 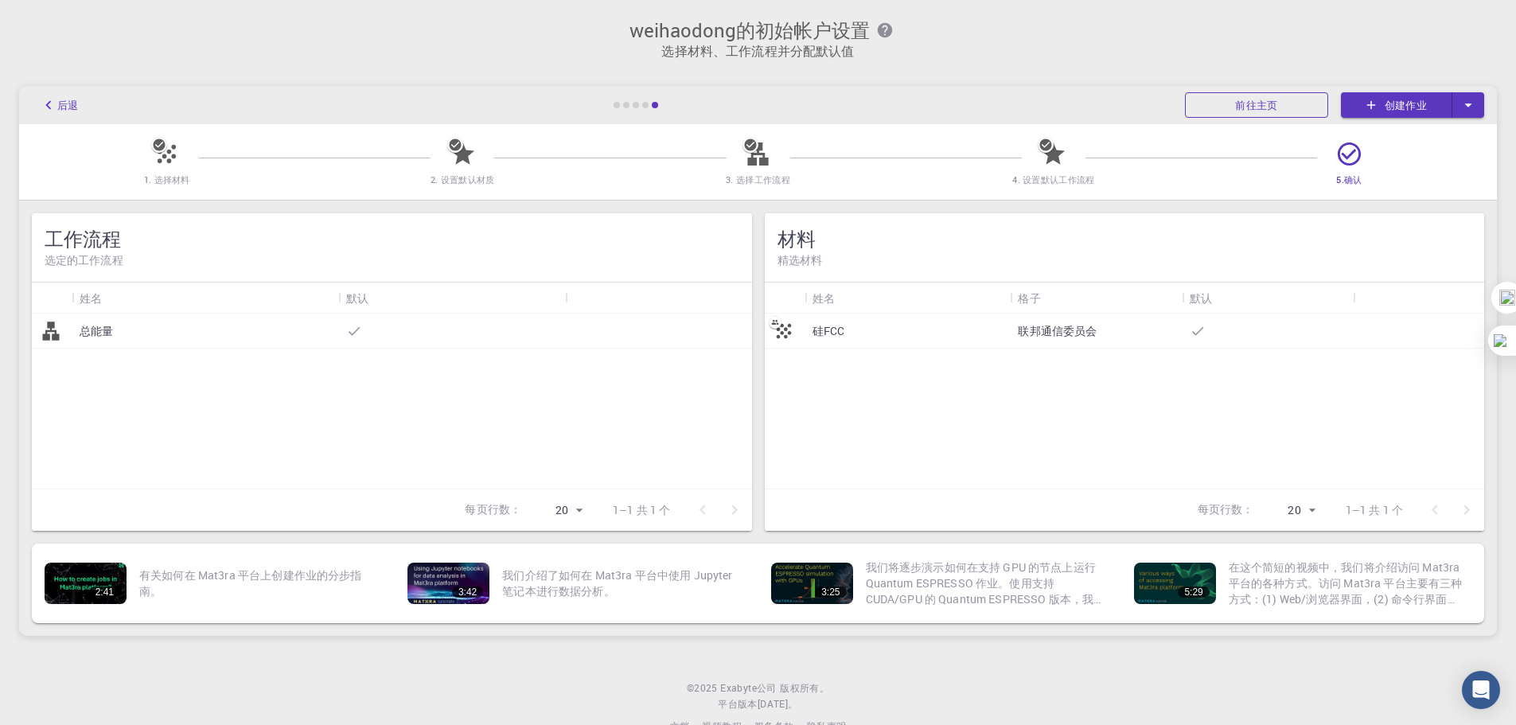 I want to click on font: 5:29, so click(x=1193, y=592).